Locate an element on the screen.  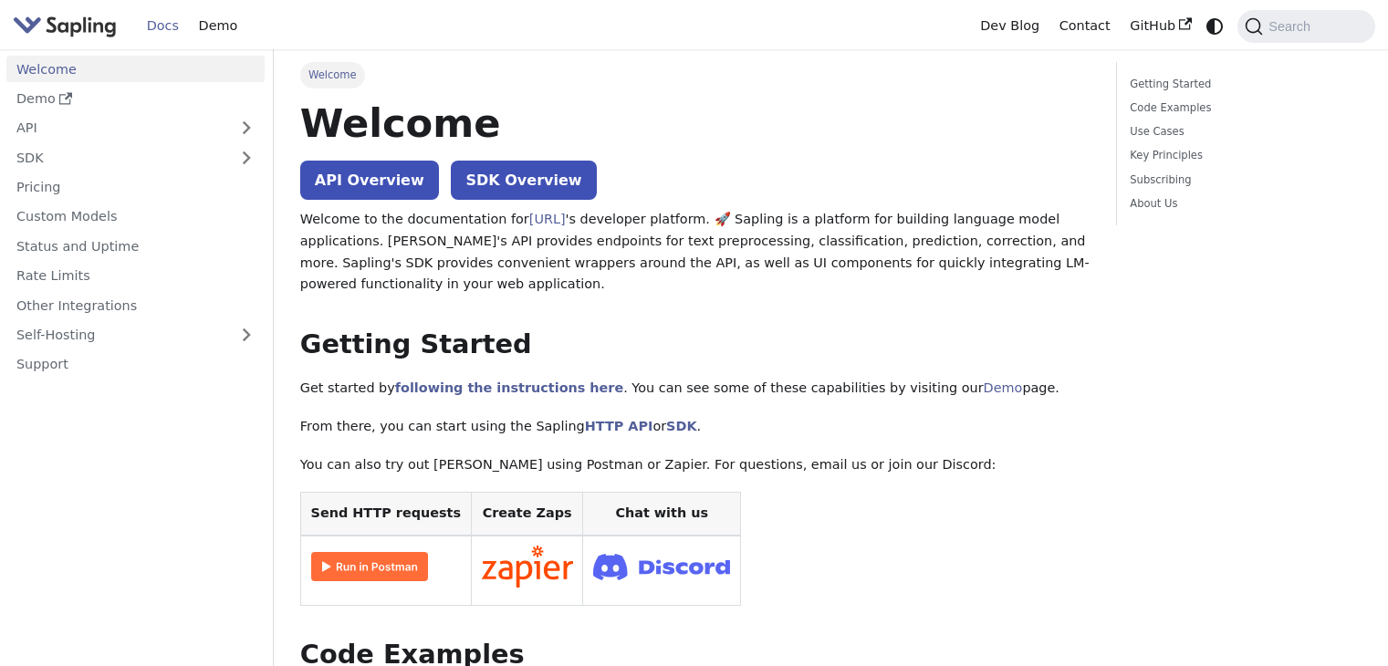
p: Get started by . You can see some of these capabilities by visiting our page. is located at coordinates (695, 389).